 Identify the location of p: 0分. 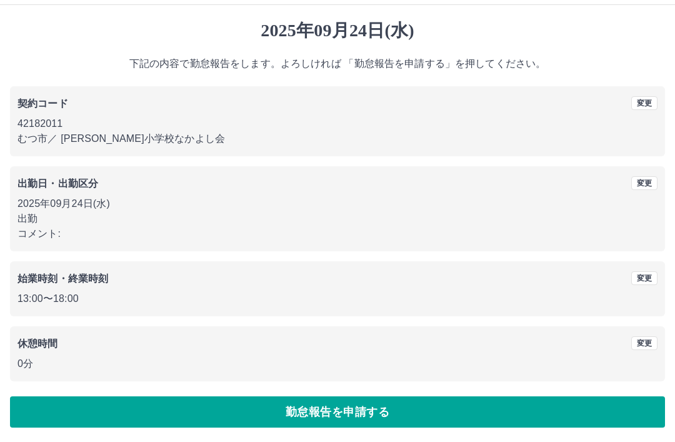
(338, 364).